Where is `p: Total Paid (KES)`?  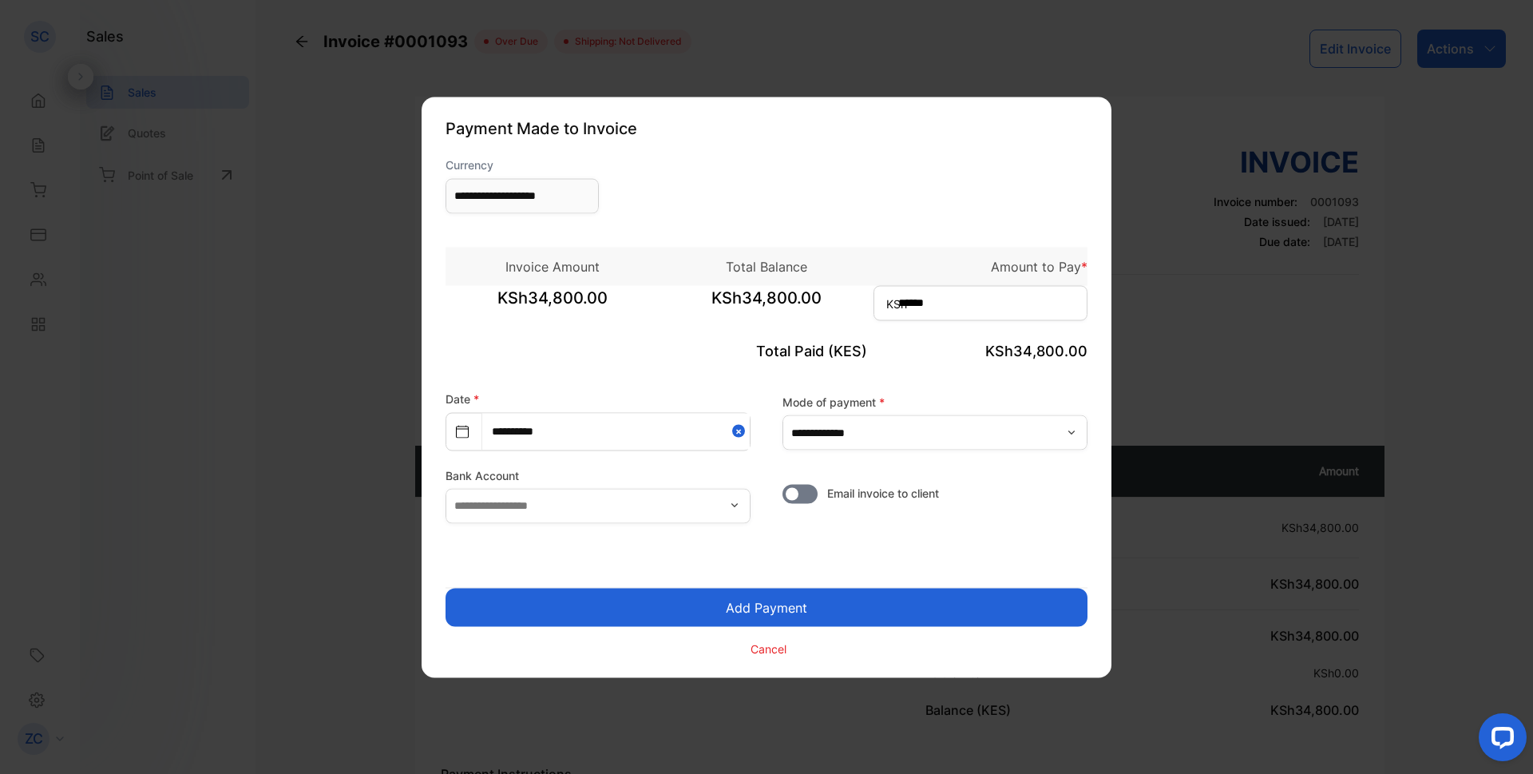 p: Total Paid (KES) is located at coordinates (767, 350).